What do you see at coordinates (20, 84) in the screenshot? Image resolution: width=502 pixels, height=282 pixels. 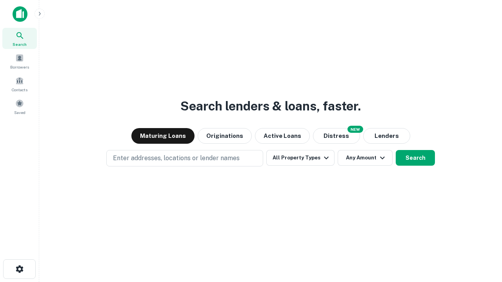 I see `a: Contacts` at bounding box center [20, 84].